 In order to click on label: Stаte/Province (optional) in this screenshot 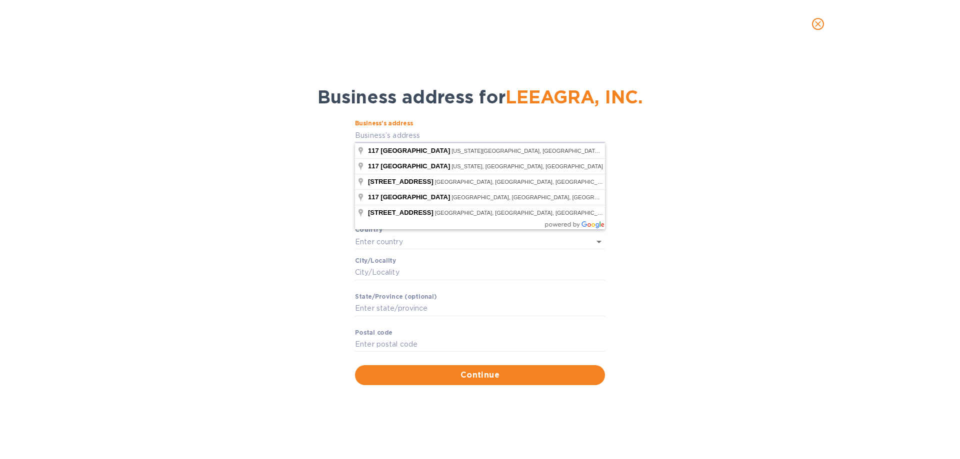, I will do `click(395, 297)`.